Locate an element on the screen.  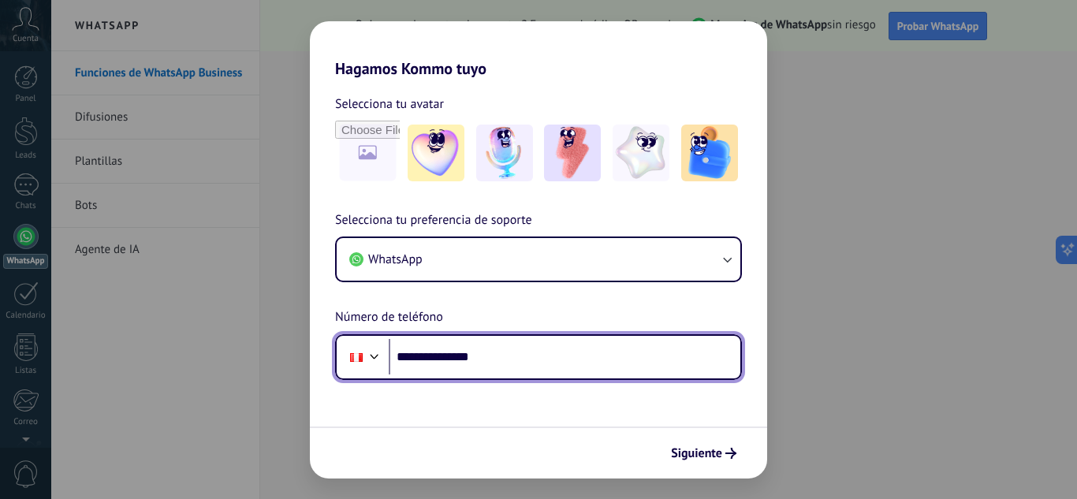
img: -3.jpeg is located at coordinates (572, 153).